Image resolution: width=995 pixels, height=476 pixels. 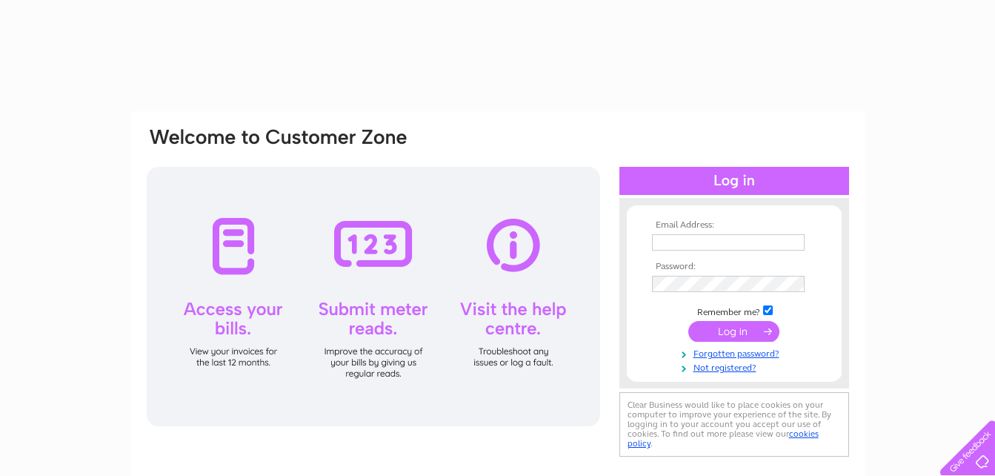 I want to click on div: Clear Business would like to place cookies on your computer to improve your experience of the sit..., so click(x=734, y=424).